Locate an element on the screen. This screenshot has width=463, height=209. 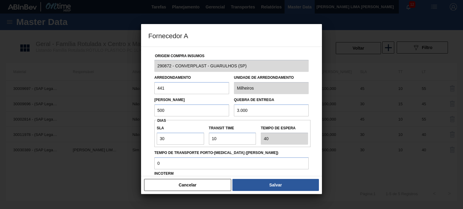
label: Quebra de entrega is located at coordinates (254, 100).